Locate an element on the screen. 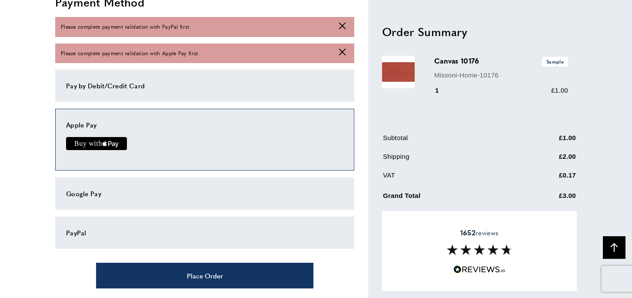  span: Please complete payment validation with PayPal first. is located at coordinates (126, 27).